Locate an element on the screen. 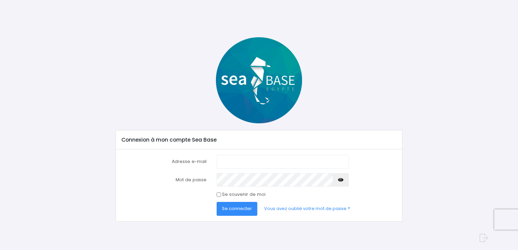 The height and width of the screenshot is (250, 518). button: Se connecter is located at coordinates (237, 209).